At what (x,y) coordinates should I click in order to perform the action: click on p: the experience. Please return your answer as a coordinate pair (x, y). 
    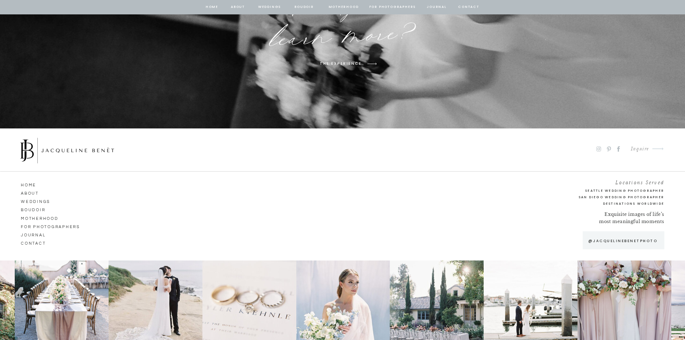
    Looking at the image, I should click on (340, 64).